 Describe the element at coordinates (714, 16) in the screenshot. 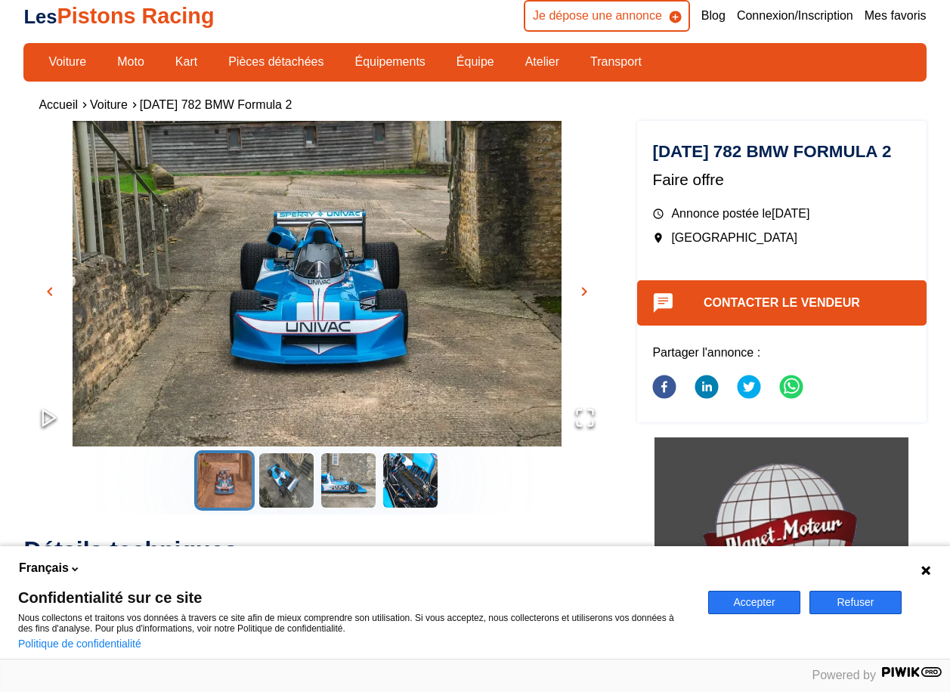

I see `a: Blog` at that location.